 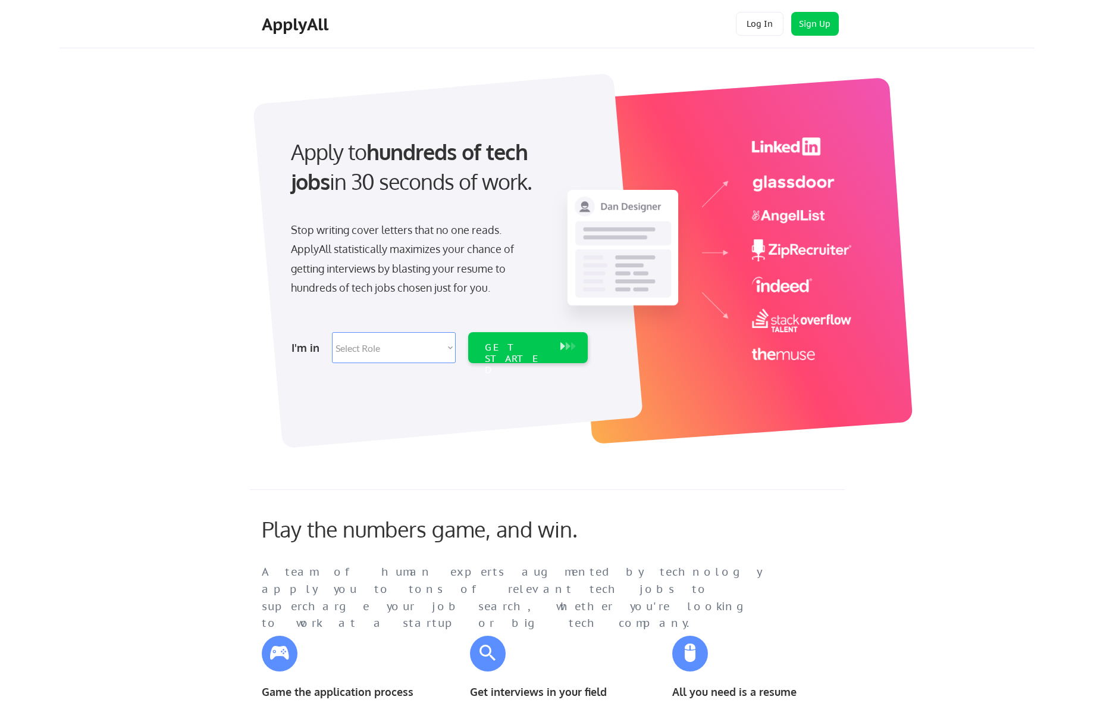 I want to click on div: Stop writing cover letters that no one reads. ApplyAll statistically maximizes your chance of get..., so click(x=413, y=259).